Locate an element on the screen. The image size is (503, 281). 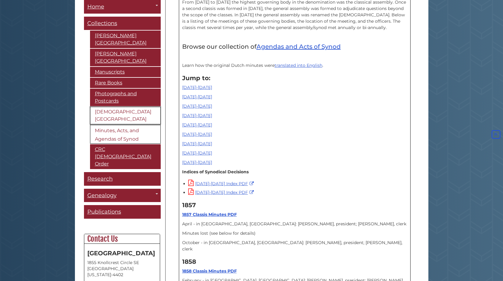
strong: Indices of Synodical Decisions is located at coordinates (216, 172).